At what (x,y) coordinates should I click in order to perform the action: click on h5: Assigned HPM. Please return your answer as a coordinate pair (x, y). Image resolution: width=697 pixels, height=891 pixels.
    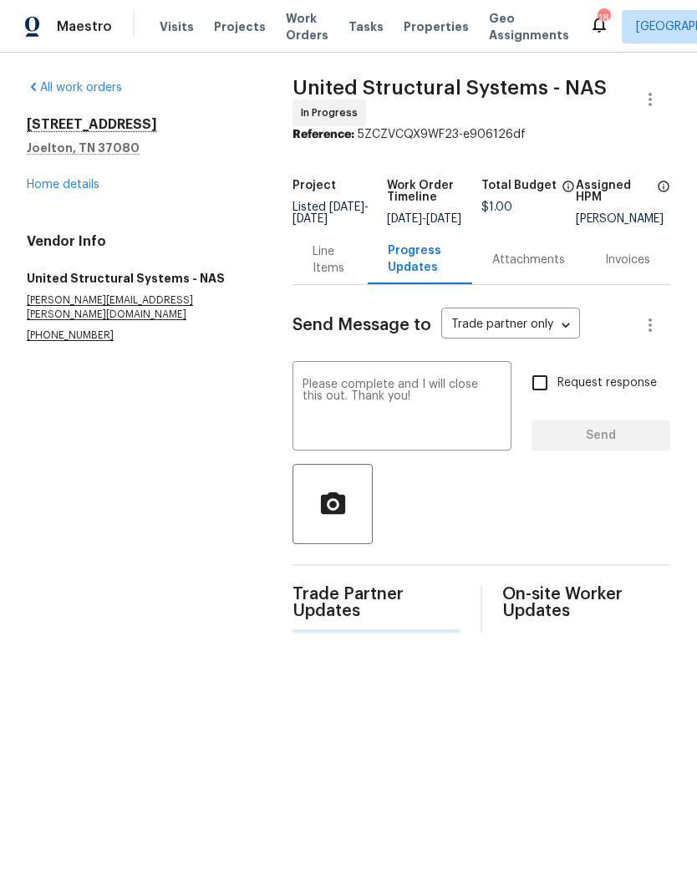
    Looking at the image, I should click on (614, 191).